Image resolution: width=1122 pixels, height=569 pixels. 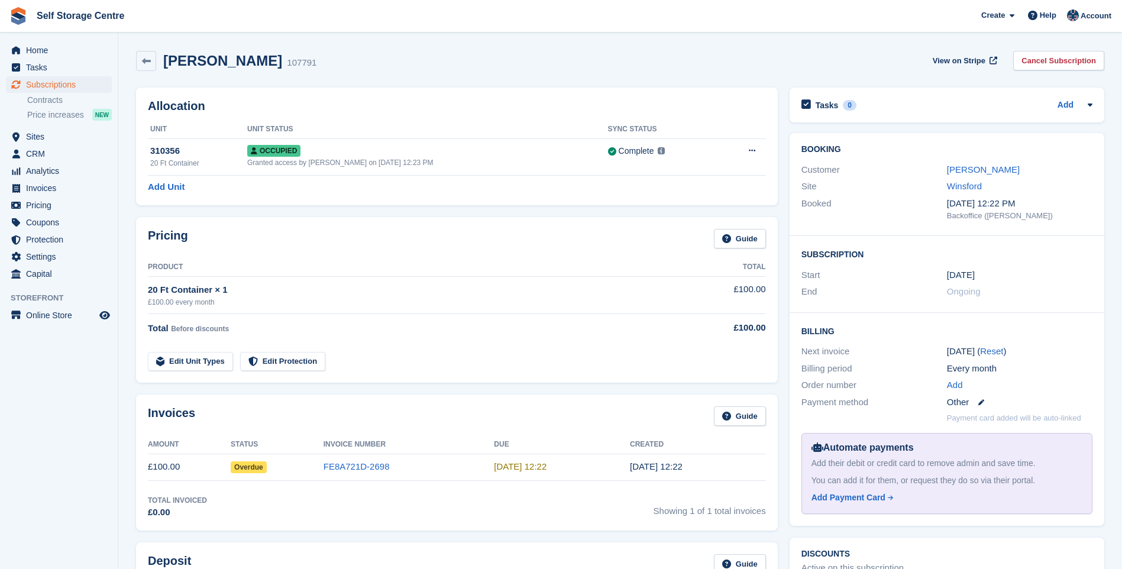 What do you see at coordinates (947, 331) in the screenshot?
I see `h2: Billing` at bounding box center [947, 331].